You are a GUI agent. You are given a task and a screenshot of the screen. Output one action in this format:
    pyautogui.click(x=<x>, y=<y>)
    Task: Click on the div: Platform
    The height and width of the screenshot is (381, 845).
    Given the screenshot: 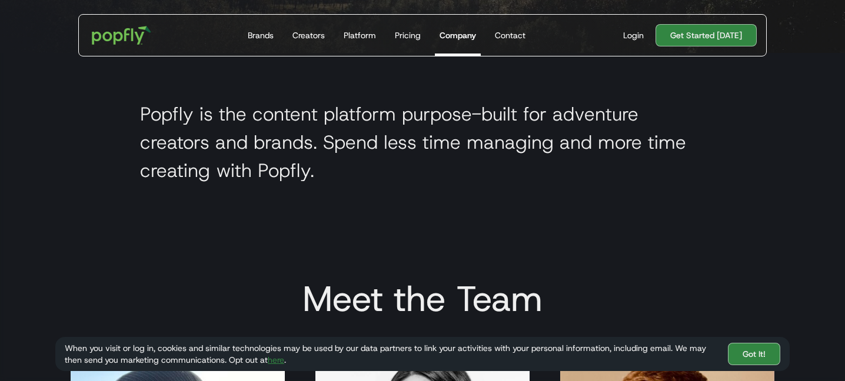 What is the action you would take?
    pyautogui.click(x=360, y=35)
    